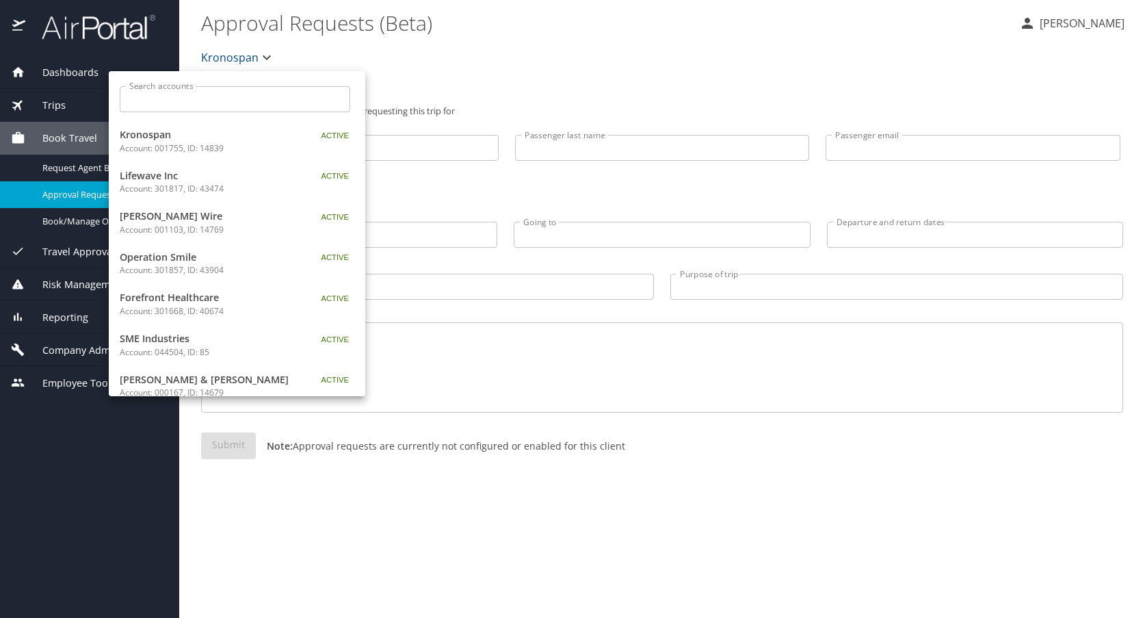 The image size is (1145, 618). I want to click on p: Account: 301857, ID: 43904, so click(205, 270).